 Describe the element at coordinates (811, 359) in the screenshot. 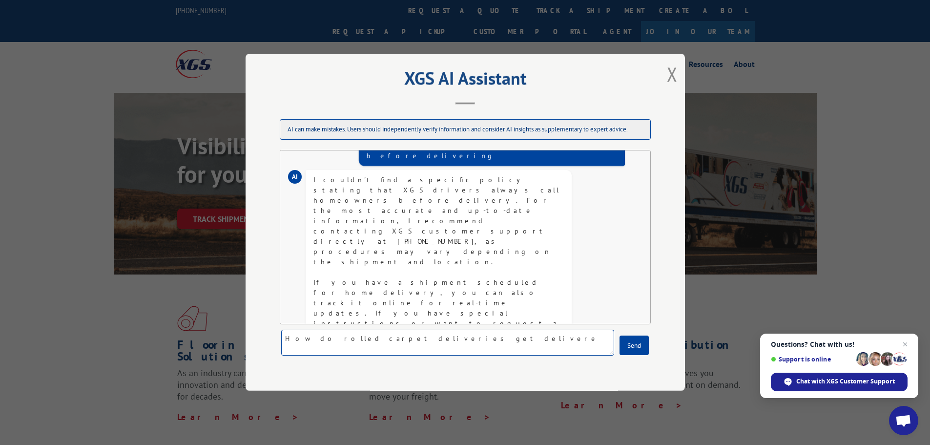

I see `span: Support is online` at that location.